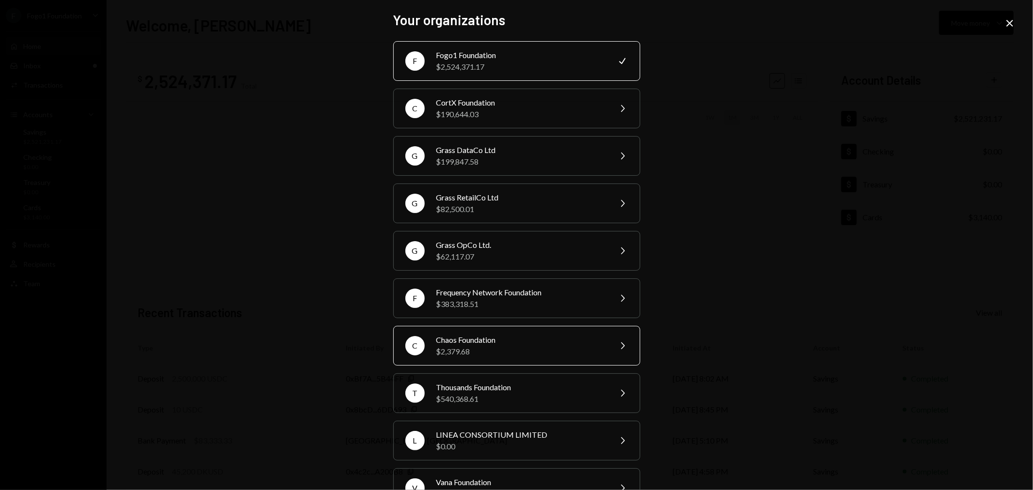  I want to click on button: LLINEA CONSORTIUM LIMITED$0.00, so click(517, 441).